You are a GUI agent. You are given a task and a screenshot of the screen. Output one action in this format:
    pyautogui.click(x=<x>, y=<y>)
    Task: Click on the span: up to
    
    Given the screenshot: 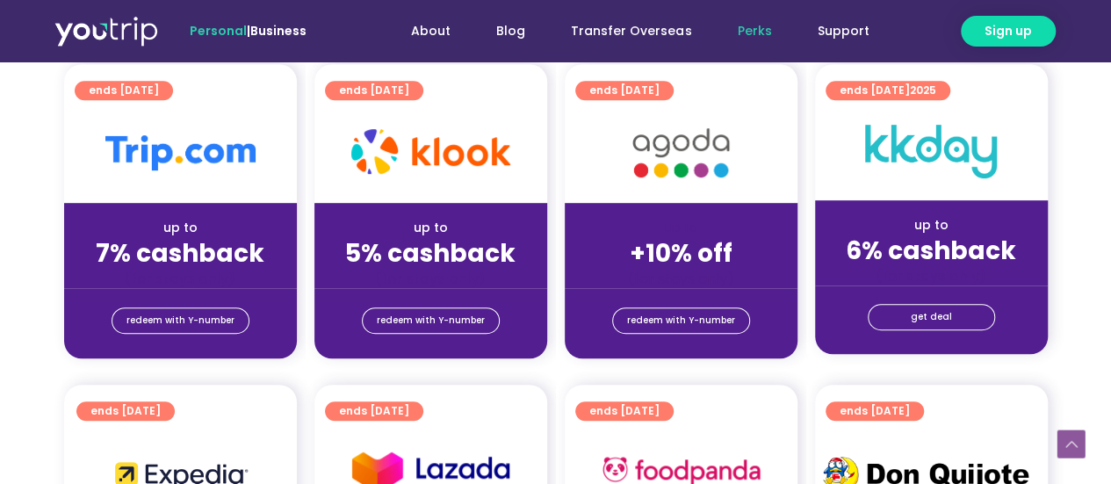 What is the action you would take?
    pyautogui.click(x=681, y=227)
    